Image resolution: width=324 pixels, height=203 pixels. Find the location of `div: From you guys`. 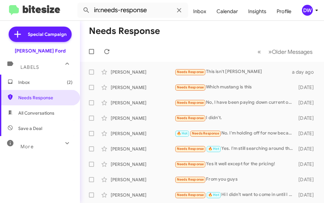

div: From you guys is located at coordinates (236, 179).